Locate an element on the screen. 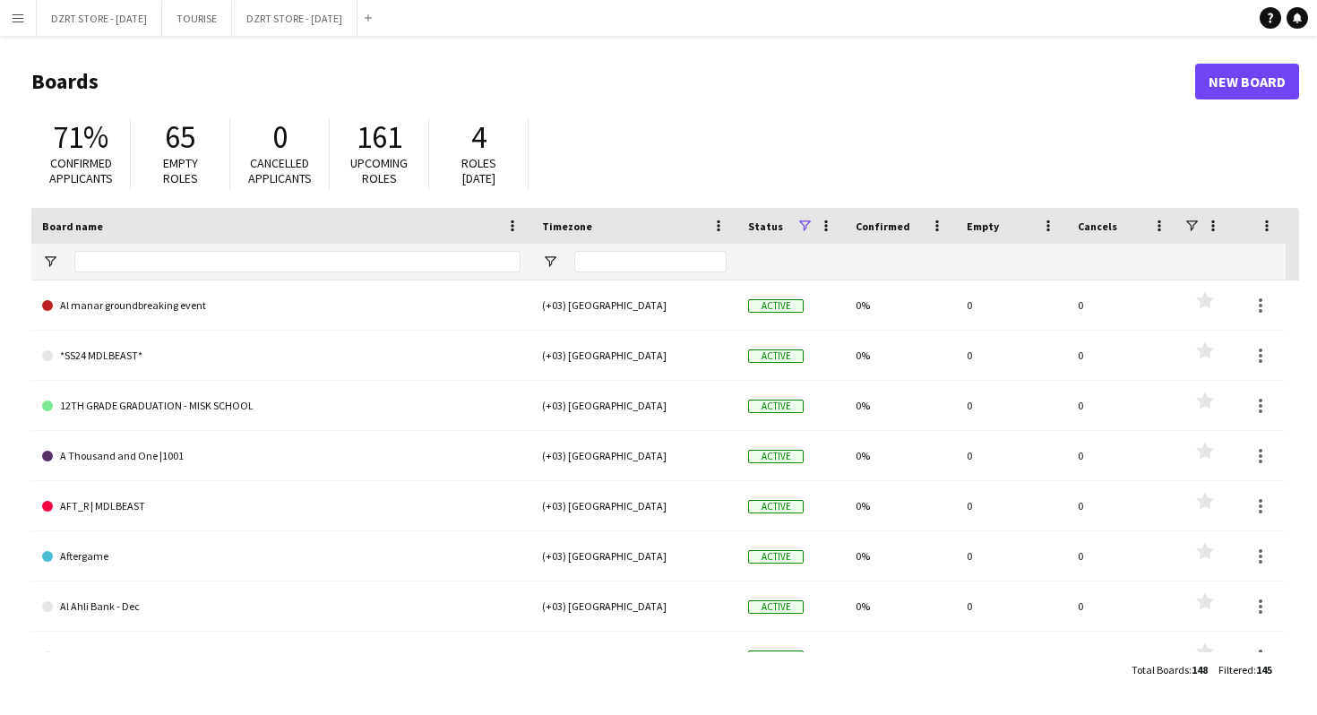  span: Timezone is located at coordinates (567, 226).